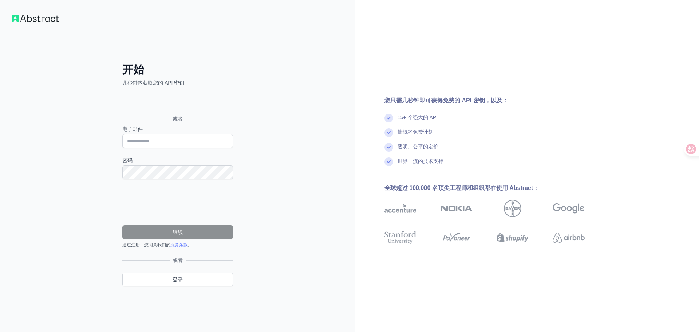 The image size is (699, 332). I want to click on img: 斯坦福大学, so click(400, 237).